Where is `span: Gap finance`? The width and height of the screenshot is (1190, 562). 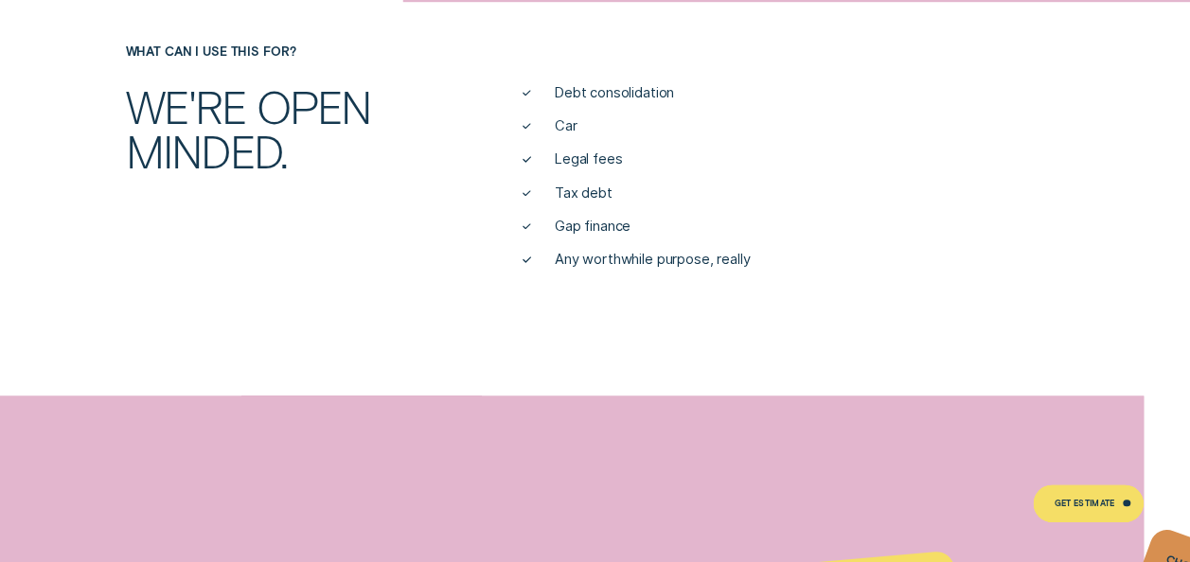 span: Gap finance is located at coordinates (593, 227).